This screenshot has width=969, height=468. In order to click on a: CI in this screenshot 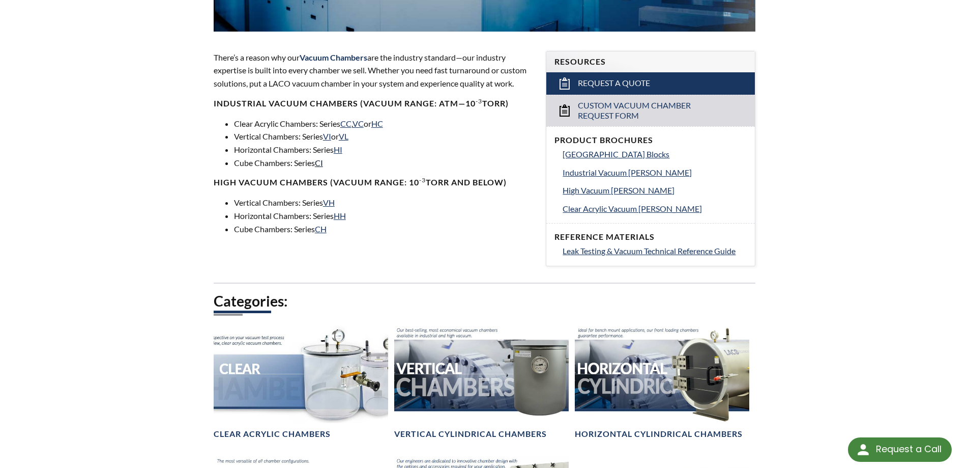, I will do `click(319, 162)`.